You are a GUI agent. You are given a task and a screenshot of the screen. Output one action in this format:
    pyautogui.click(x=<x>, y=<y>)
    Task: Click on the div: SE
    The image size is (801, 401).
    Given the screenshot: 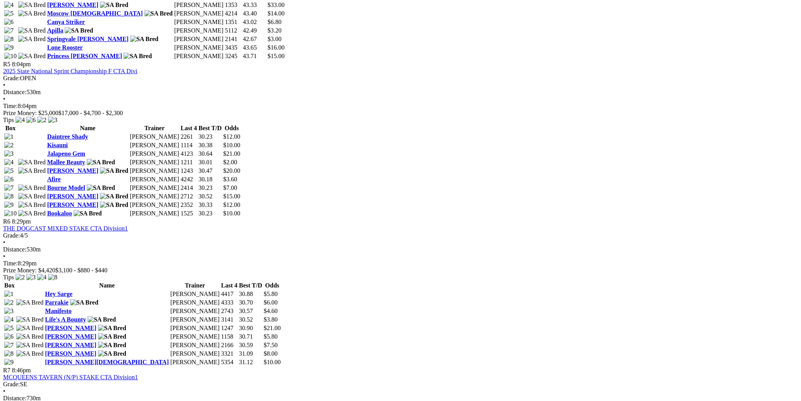 What is the action you would take?
    pyautogui.click(x=401, y=384)
    